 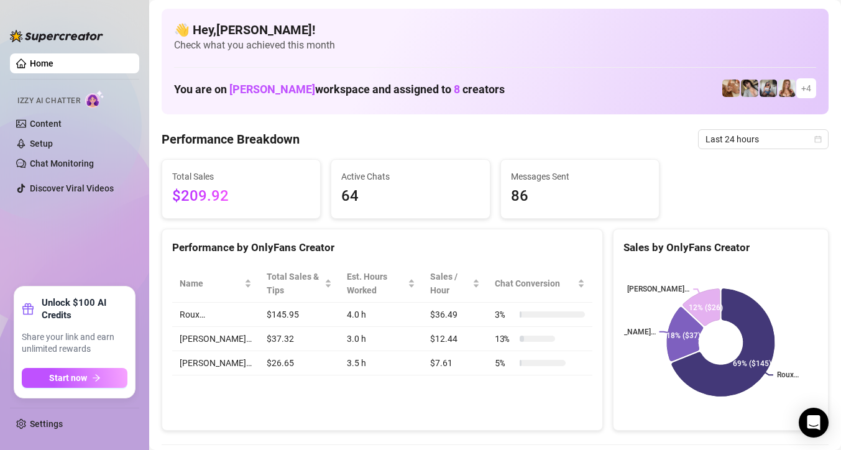 I want to click on span: Total Sales & Tips, so click(x=294, y=284).